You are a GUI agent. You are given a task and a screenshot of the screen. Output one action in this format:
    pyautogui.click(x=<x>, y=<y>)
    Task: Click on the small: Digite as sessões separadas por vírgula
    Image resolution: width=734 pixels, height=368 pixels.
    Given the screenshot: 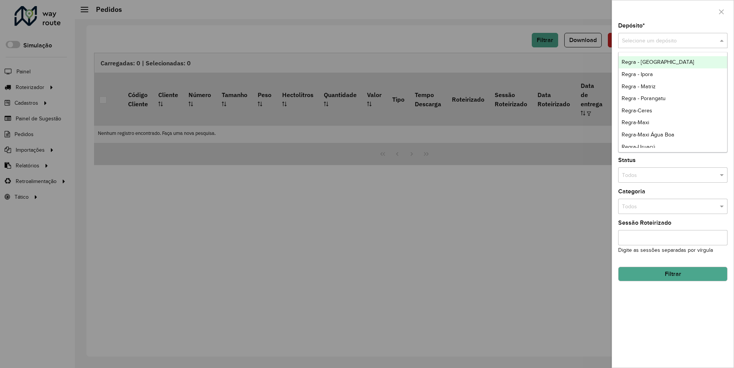 What is the action you would take?
    pyautogui.click(x=666, y=250)
    